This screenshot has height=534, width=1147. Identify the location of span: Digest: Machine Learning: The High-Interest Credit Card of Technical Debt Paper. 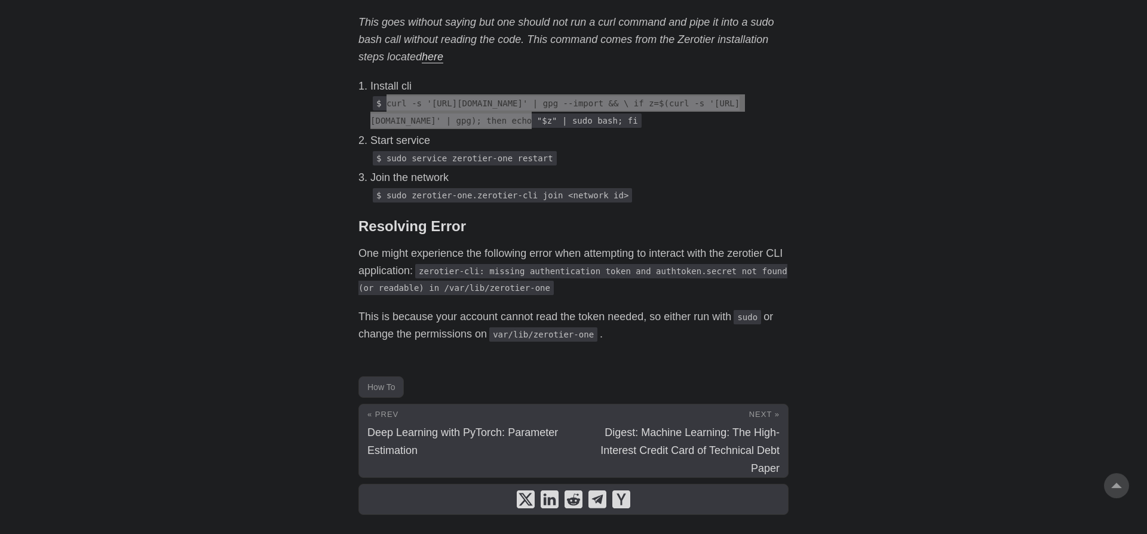
(690, 451).